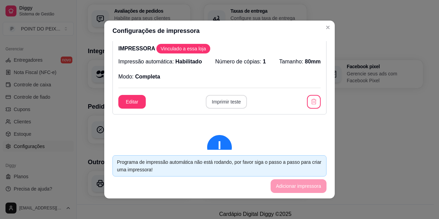  What do you see at coordinates (139, 77) in the screenshot?
I see `p: Modo:` at bounding box center [139, 77].